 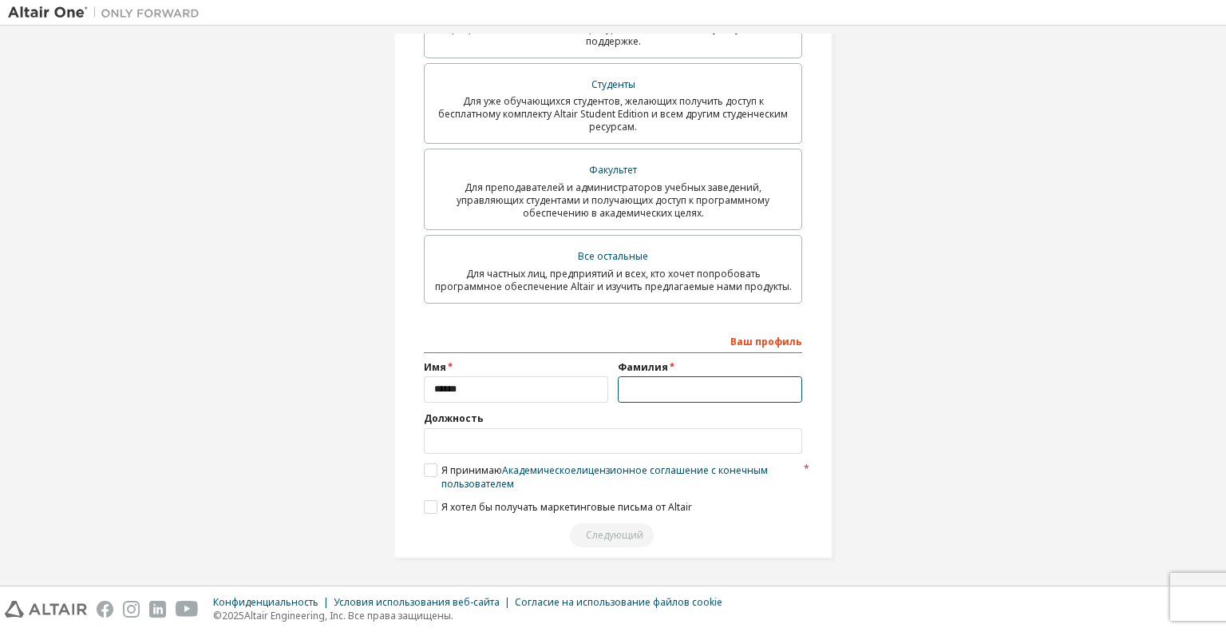 What do you see at coordinates (105, 608) in the screenshot?
I see `img: facebook.svg` at bounding box center [105, 608].